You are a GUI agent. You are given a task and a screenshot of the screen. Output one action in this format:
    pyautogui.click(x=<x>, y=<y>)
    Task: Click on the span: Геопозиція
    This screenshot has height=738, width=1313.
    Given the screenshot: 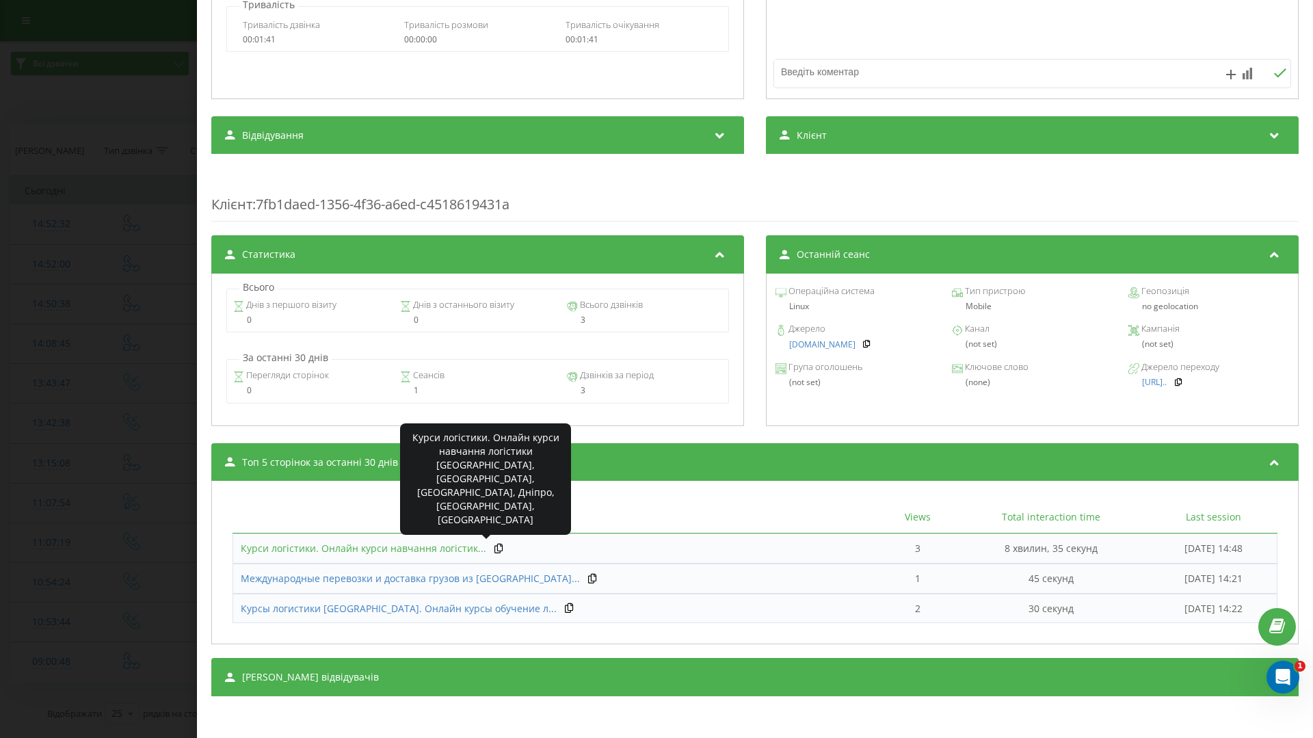 What is the action you would take?
    pyautogui.click(x=1164, y=291)
    